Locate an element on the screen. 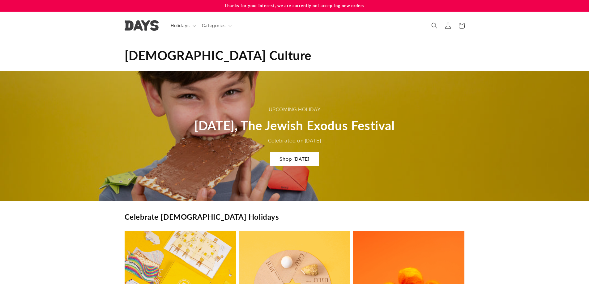  div: upcoming holiday is located at coordinates (294, 110).